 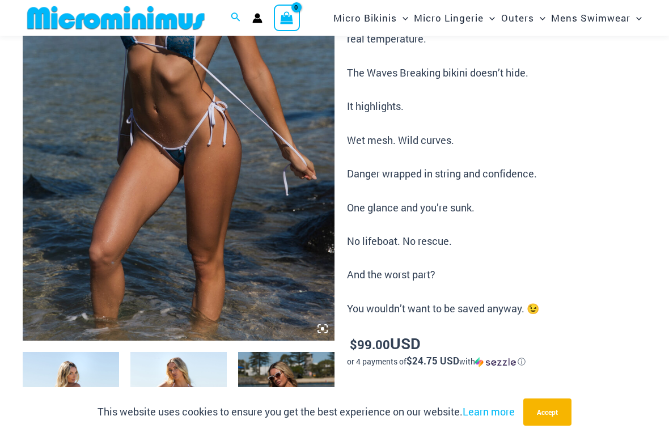 I want to click on a: View Shopping Cart, empty, so click(x=287, y=18).